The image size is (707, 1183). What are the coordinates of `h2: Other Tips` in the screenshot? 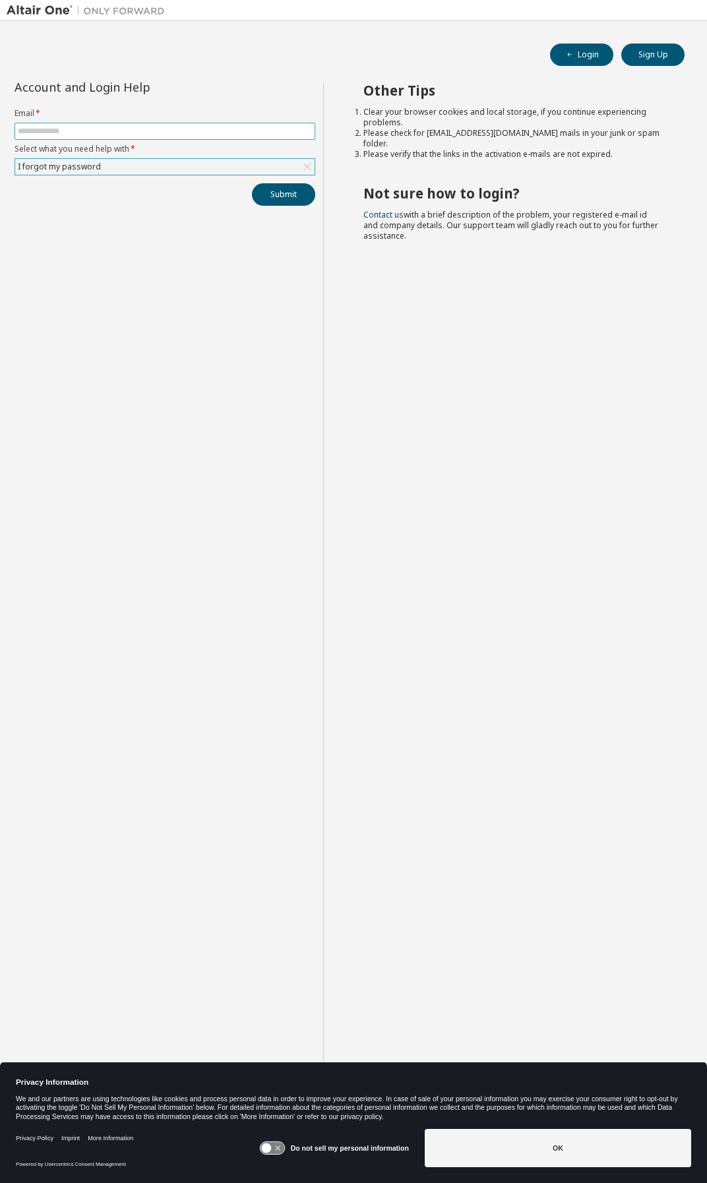 It's located at (512, 90).